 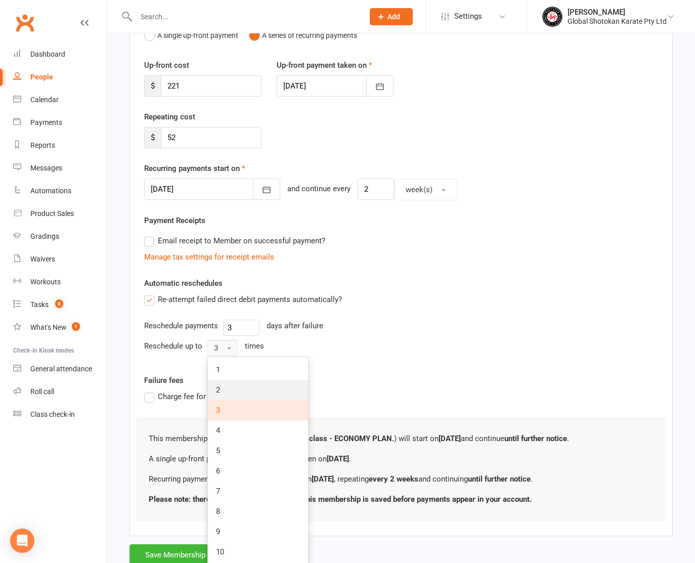 What do you see at coordinates (60, 236) in the screenshot?
I see `a: Gradings` at bounding box center [60, 236].